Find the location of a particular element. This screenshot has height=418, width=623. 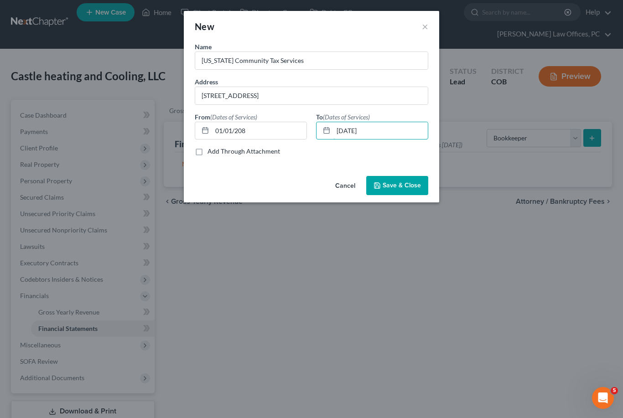

input: Enter address... is located at coordinates (311, 96).